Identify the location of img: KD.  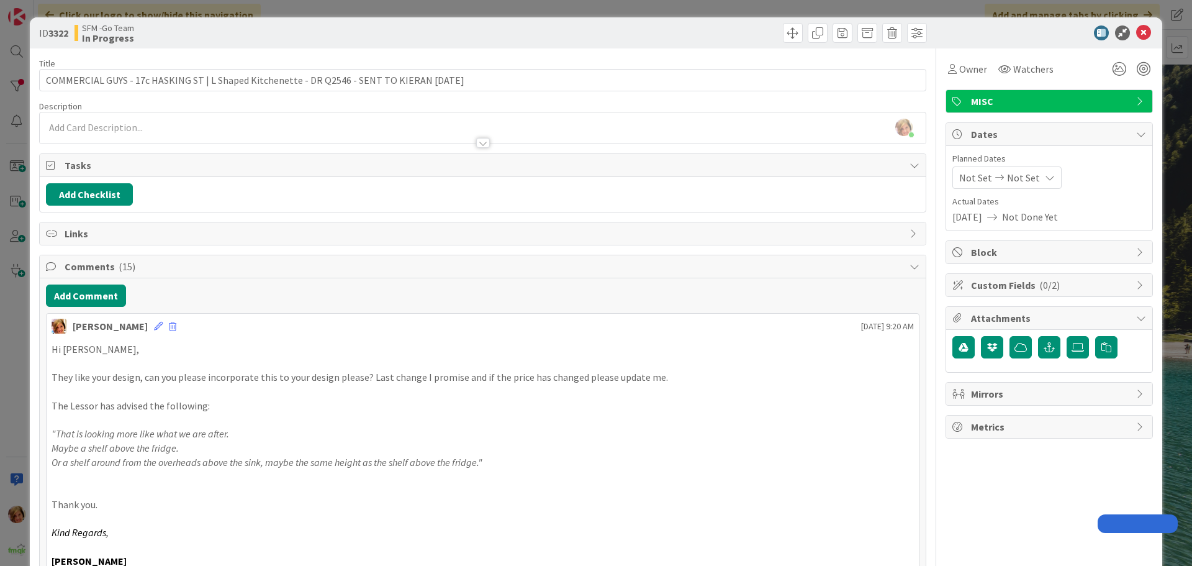
(59, 326).